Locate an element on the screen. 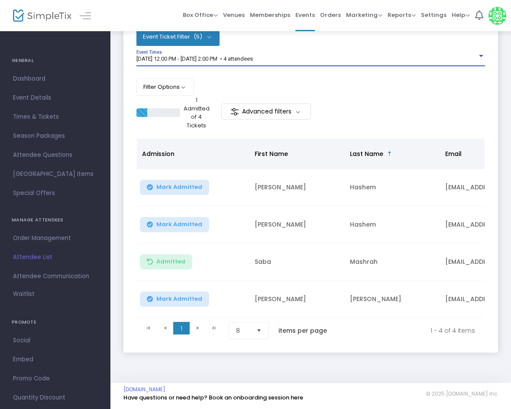 This screenshot has height=409, width=511. span: Order Management is located at coordinates (55, 238).